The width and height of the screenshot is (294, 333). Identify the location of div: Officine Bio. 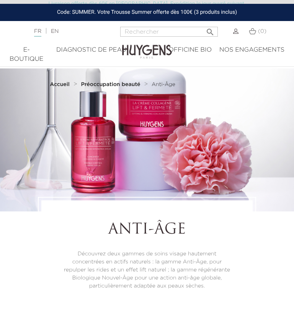
(190, 50).